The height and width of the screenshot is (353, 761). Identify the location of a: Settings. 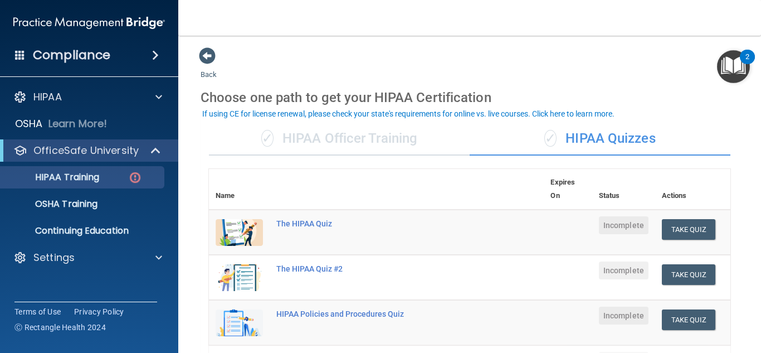
(87, 257).